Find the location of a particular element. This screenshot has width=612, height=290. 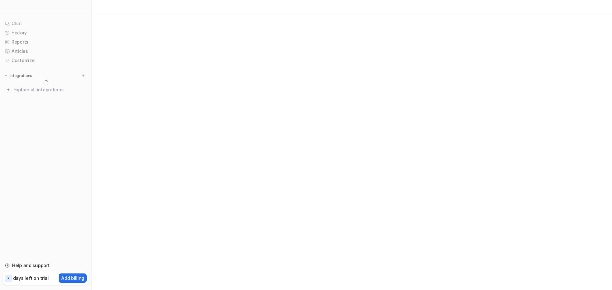

p: days left on trial is located at coordinates (31, 278).